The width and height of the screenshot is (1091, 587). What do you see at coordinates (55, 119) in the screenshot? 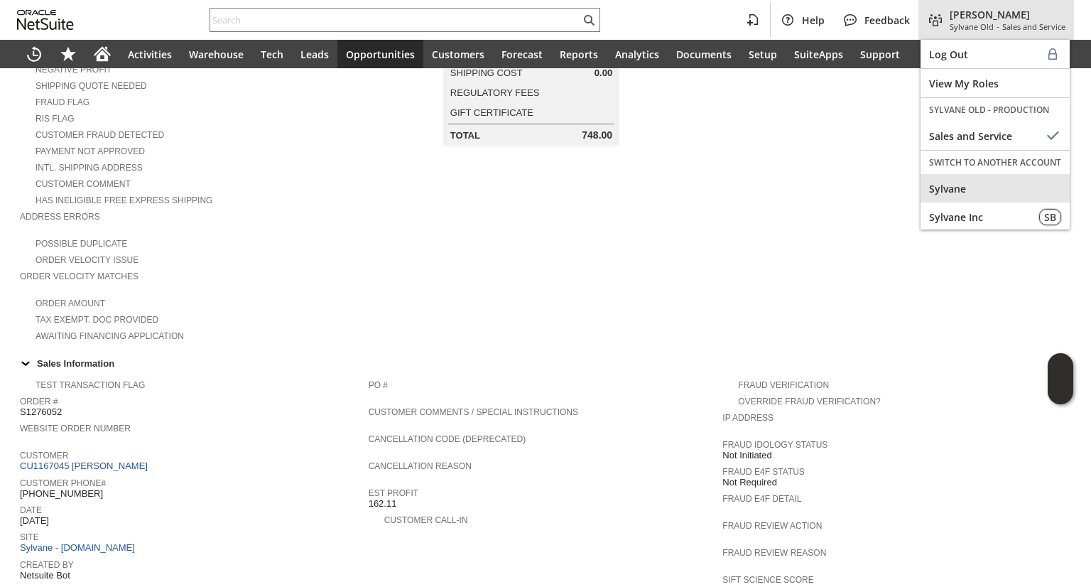
I see `a: RIS flag` at bounding box center [55, 119].